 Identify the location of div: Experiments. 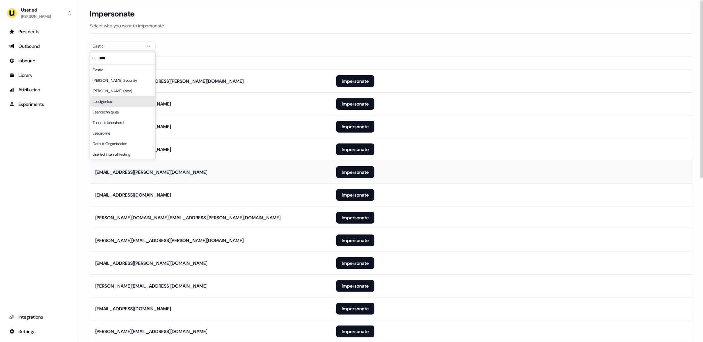
(39, 104).